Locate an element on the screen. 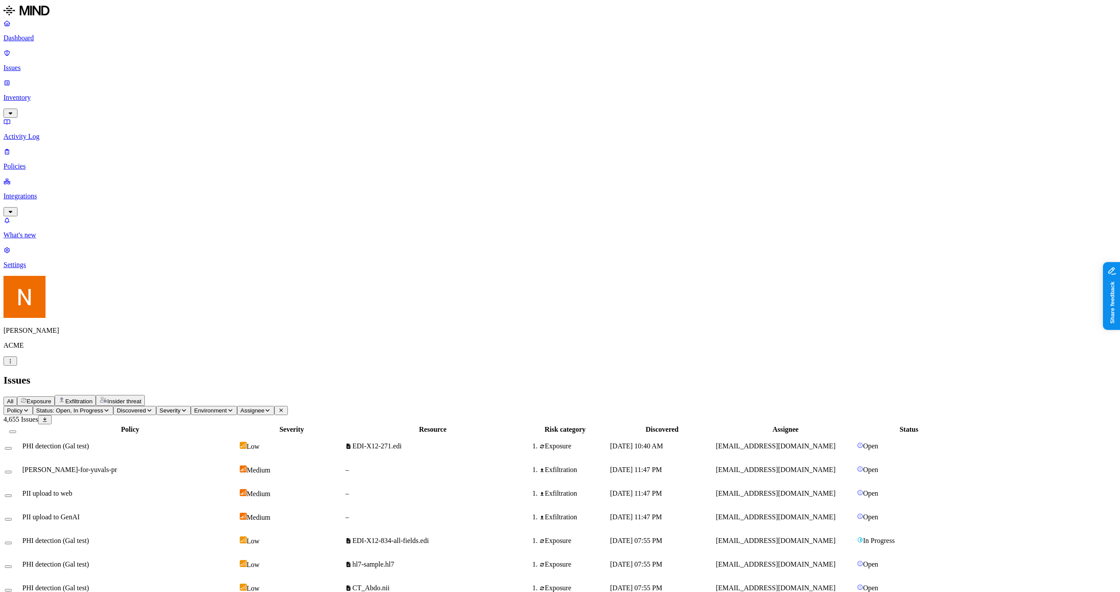  span: Severity is located at coordinates (170, 410).